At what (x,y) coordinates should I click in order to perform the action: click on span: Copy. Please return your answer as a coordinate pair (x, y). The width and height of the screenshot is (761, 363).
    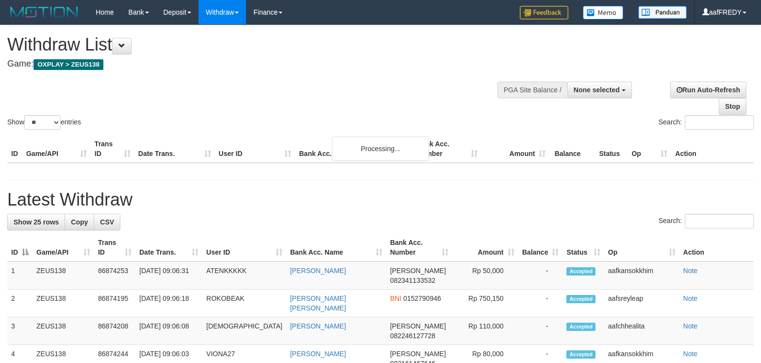
    Looking at the image, I should click on (79, 222).